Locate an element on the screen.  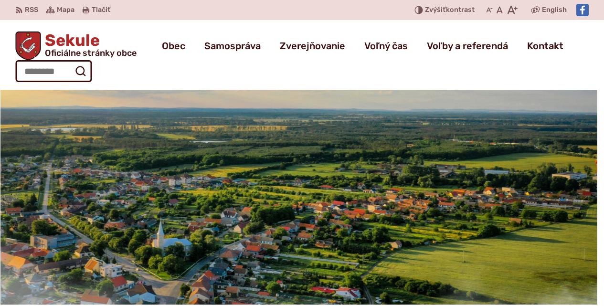
h1: Sekule is located at coordinates (89, 45).